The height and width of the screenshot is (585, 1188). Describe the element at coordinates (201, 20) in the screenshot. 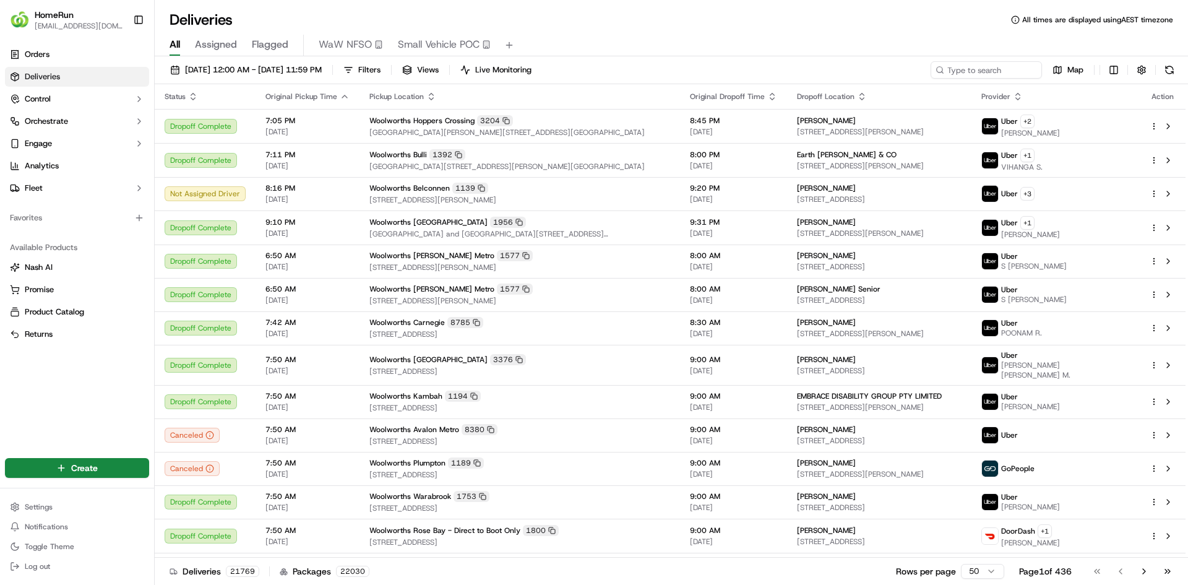

I see `h1: Deliveries` at that location.